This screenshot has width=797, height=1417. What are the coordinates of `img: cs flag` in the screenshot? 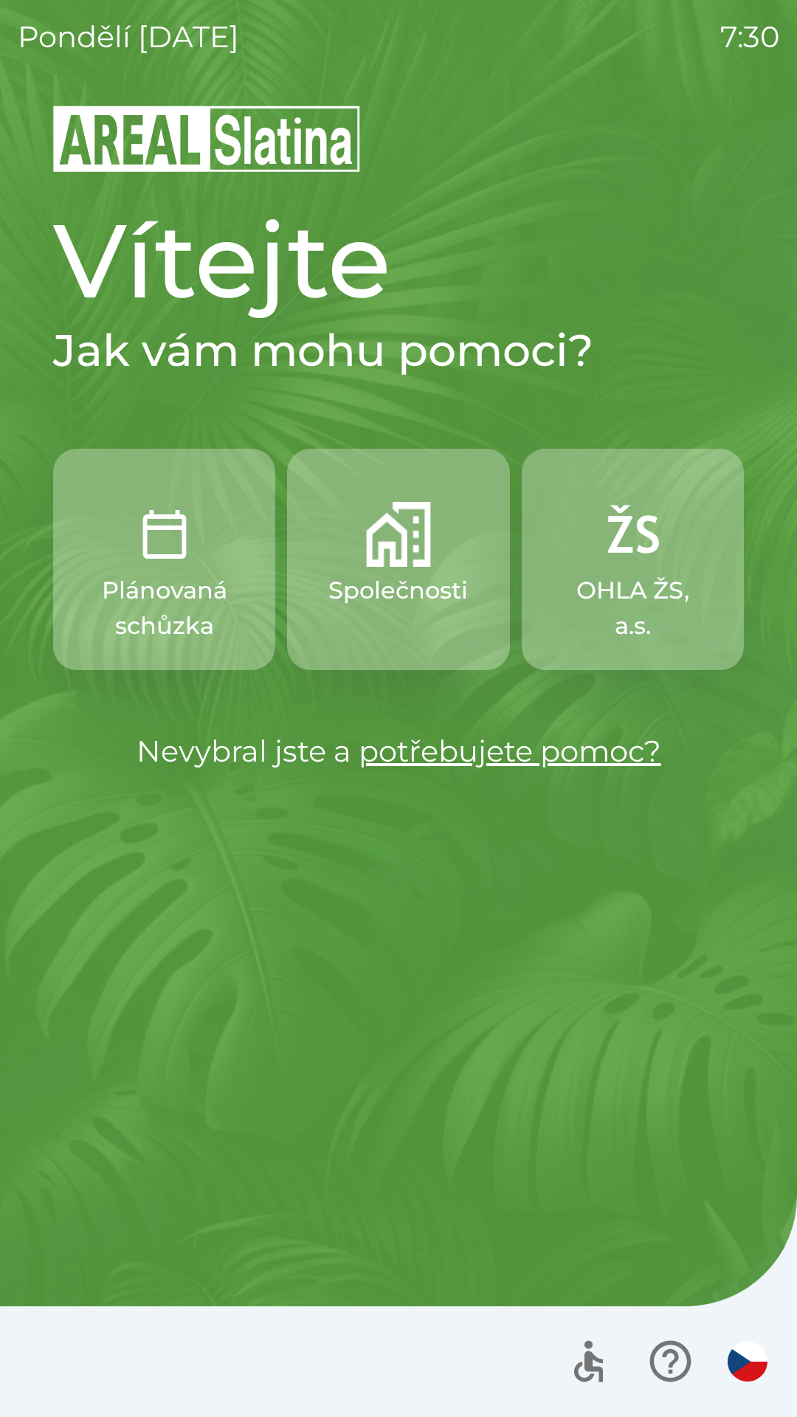 It's located at (748, 1362).